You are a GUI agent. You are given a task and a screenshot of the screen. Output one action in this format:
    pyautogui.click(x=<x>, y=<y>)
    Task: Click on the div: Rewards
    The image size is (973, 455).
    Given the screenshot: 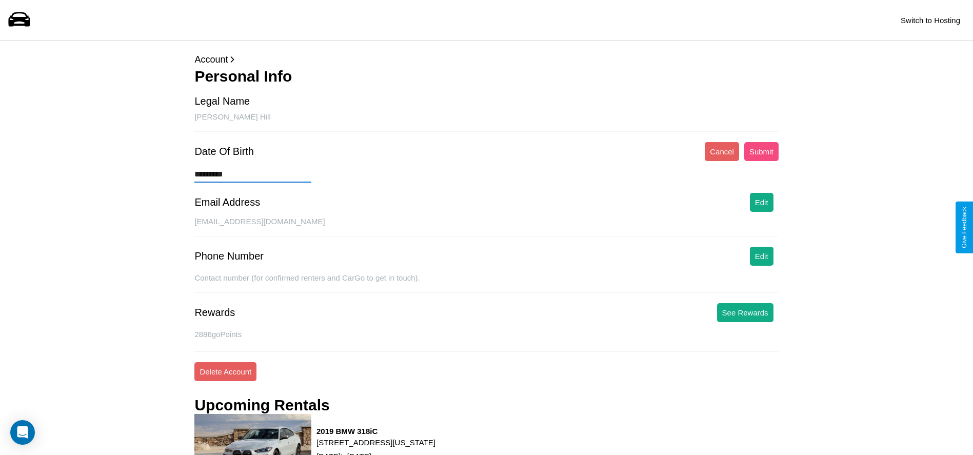 What is the action you would take?
    pyautogui.click(x=215, y=313)
    